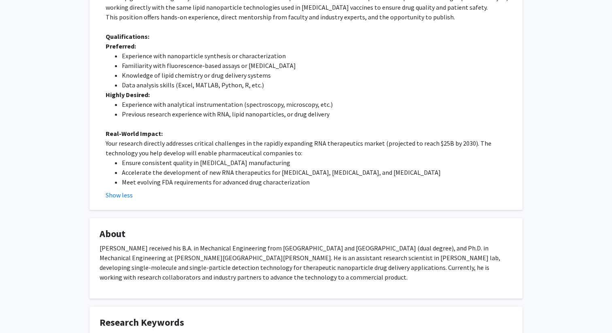 The width and height of the screenshot is (612, 333). Describe the element at coordinates (317, 56) in the screenshot. I see `li: Experience with nanoparticle synthesis or characterization` at that location.